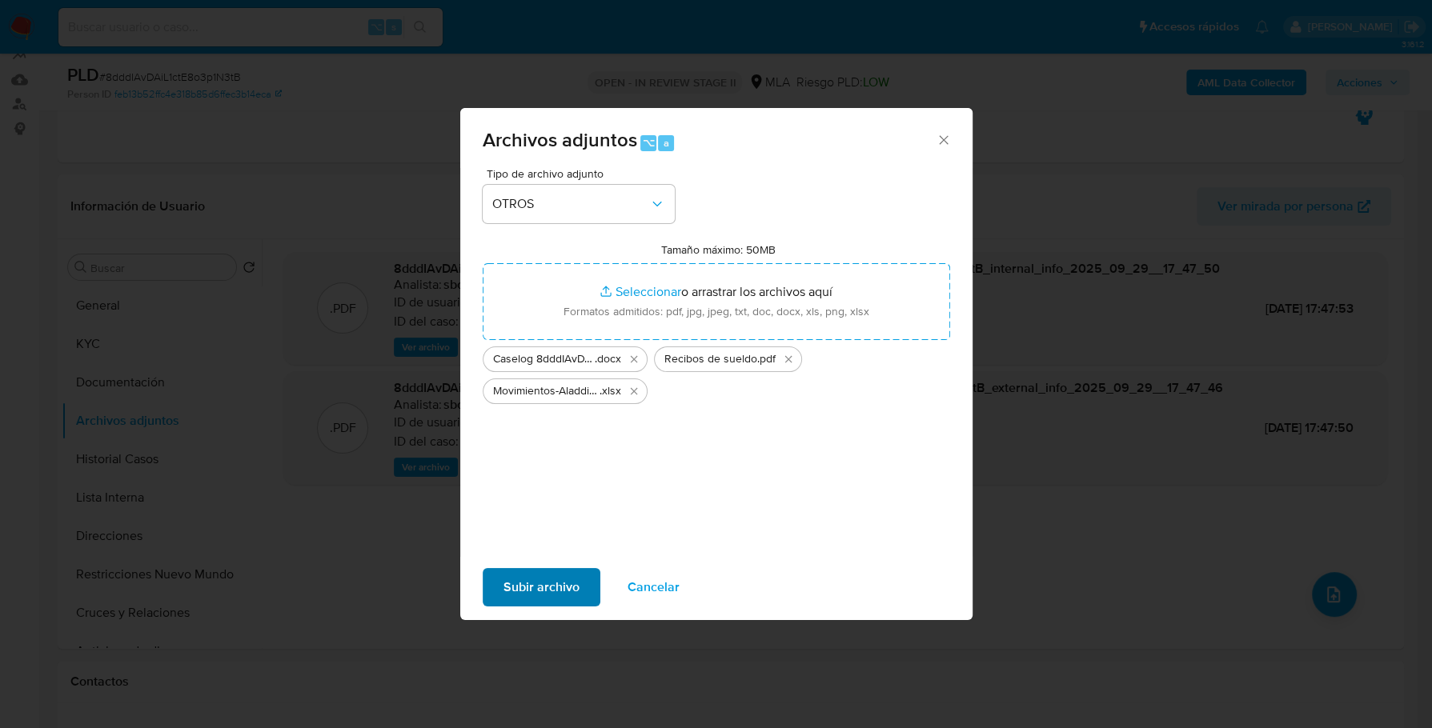 The width and height of the screenshot is (1432, 728). I want to click on button: Cerrar, so click(943, 139).